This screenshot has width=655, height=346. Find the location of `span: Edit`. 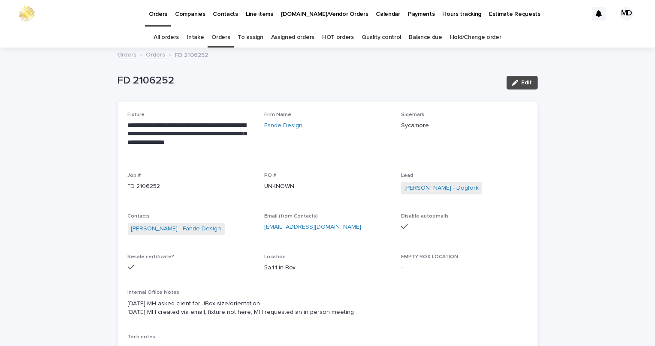

span: Edit is located at coordinates (526, 83).